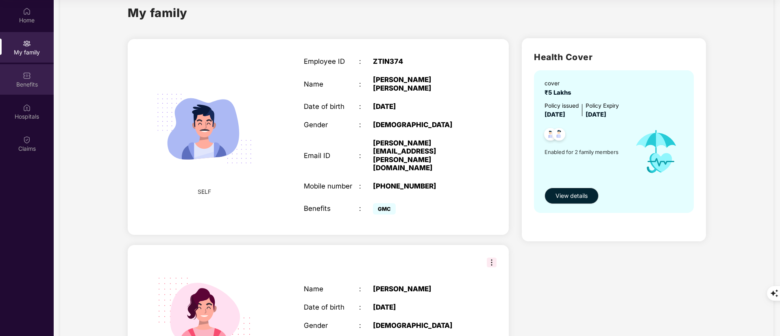 The width and height of the screenshot is (780, 336). Describe the element at coordinates (571, 196) in the screenshot. I see `button: View details` at that location.